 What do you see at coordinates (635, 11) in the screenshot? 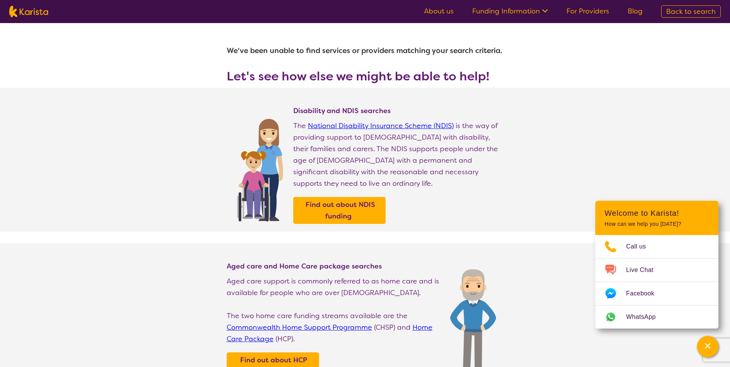
I see `a: Blog` at bounding box center [635, 11].